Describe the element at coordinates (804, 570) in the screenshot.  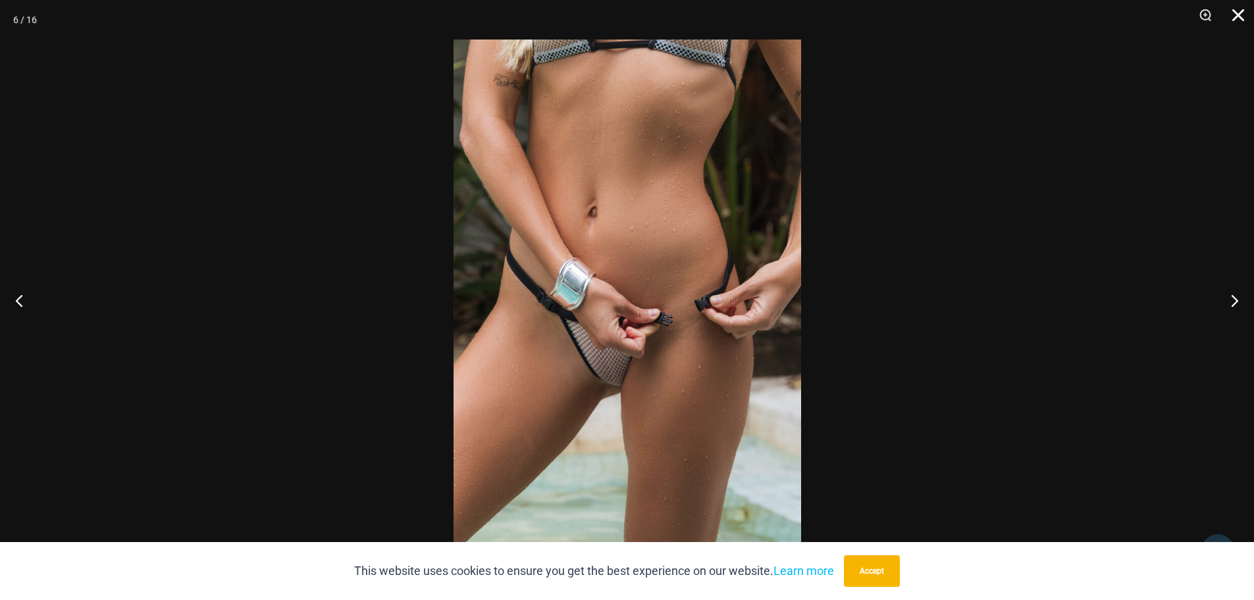
I see `a: Learn more` at that location.